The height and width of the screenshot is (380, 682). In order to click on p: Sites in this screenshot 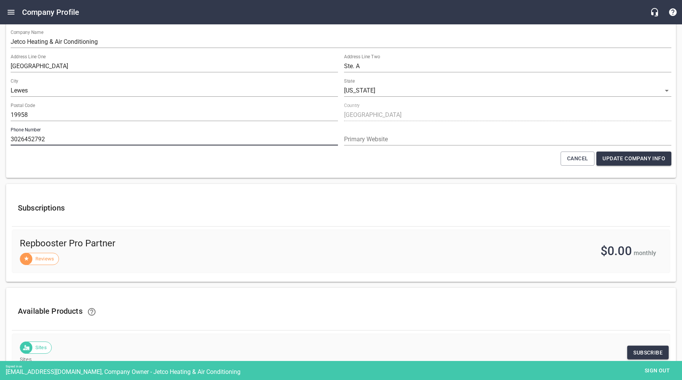, I will do `click(338, 359)`.